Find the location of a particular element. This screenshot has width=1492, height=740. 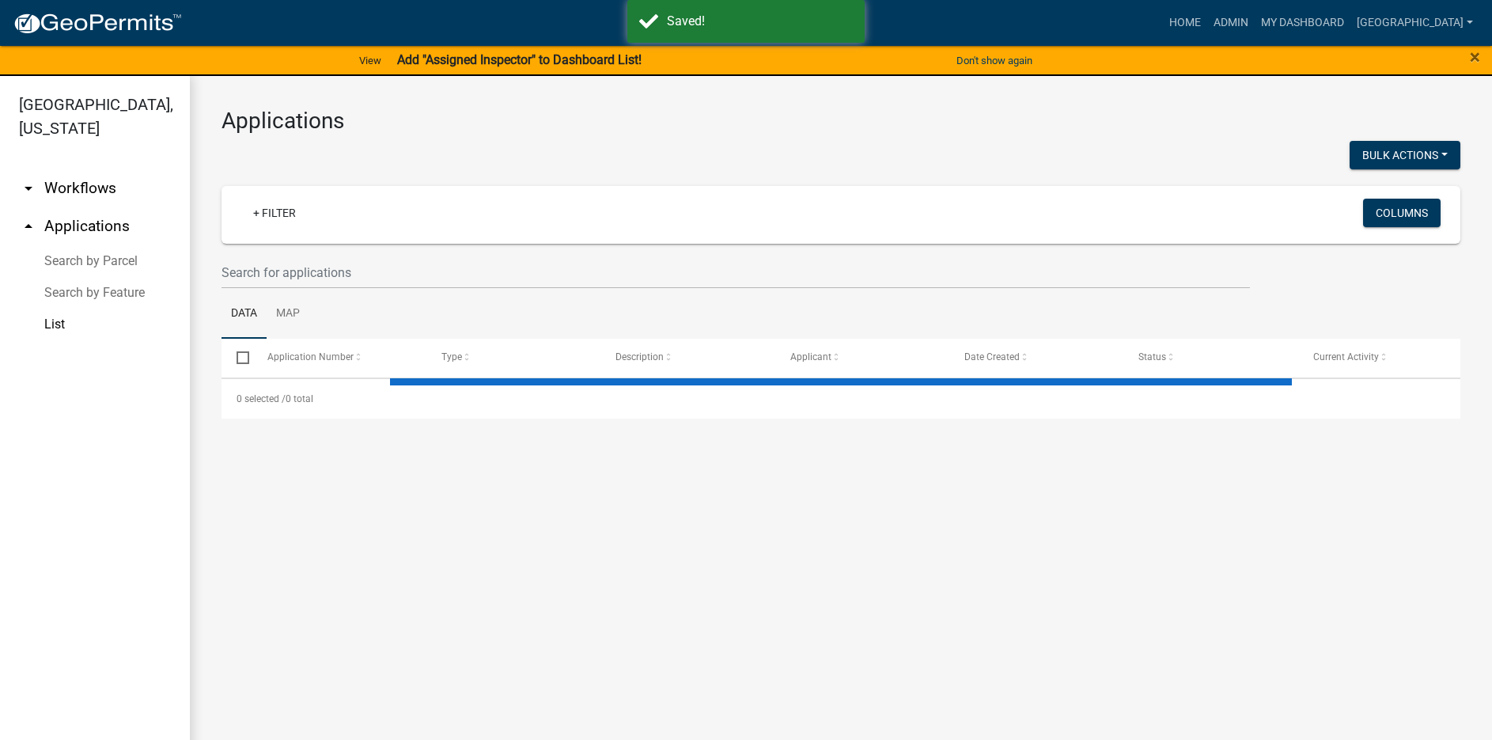

a: Home is located at coordinates (1185, 23).